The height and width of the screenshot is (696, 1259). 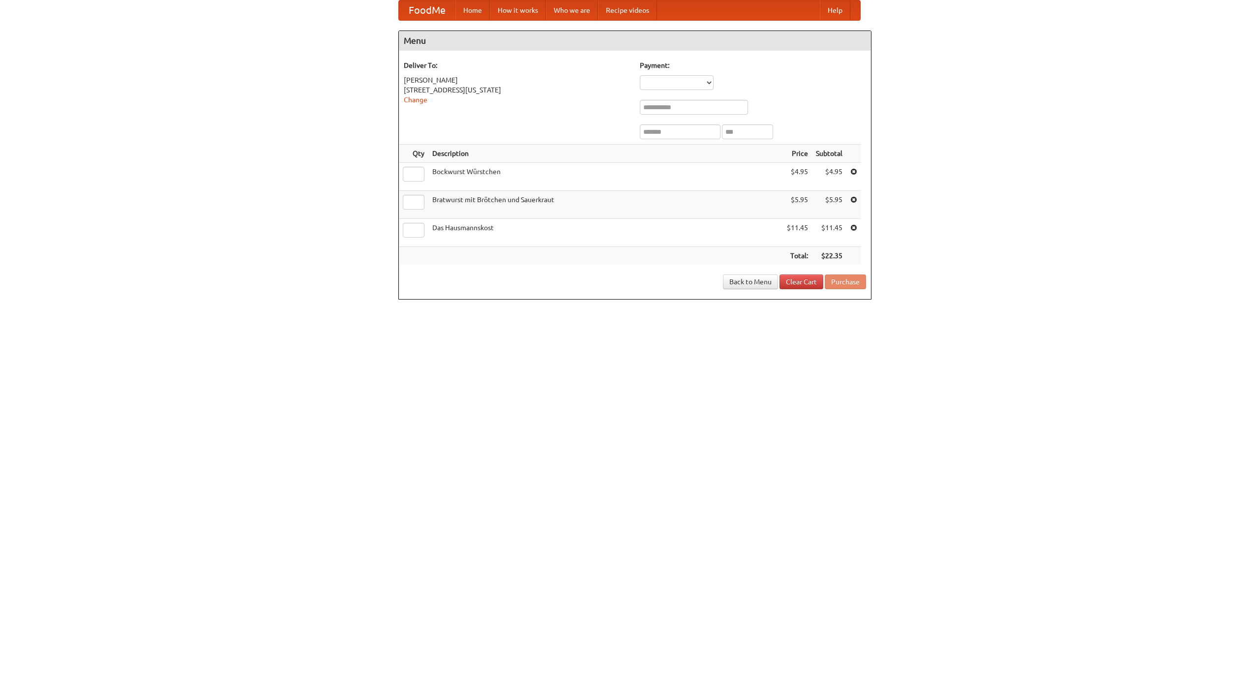 What do you see at coordinates (605, 153) in the screenshot?
I see `th: Description` at bounding box center [605, 153].